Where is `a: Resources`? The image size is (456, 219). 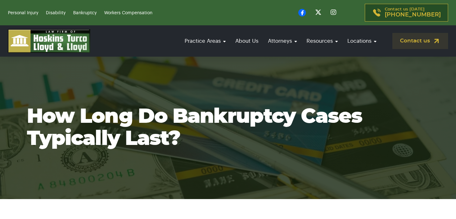 a: Resources is located at coordinates (322, 41).